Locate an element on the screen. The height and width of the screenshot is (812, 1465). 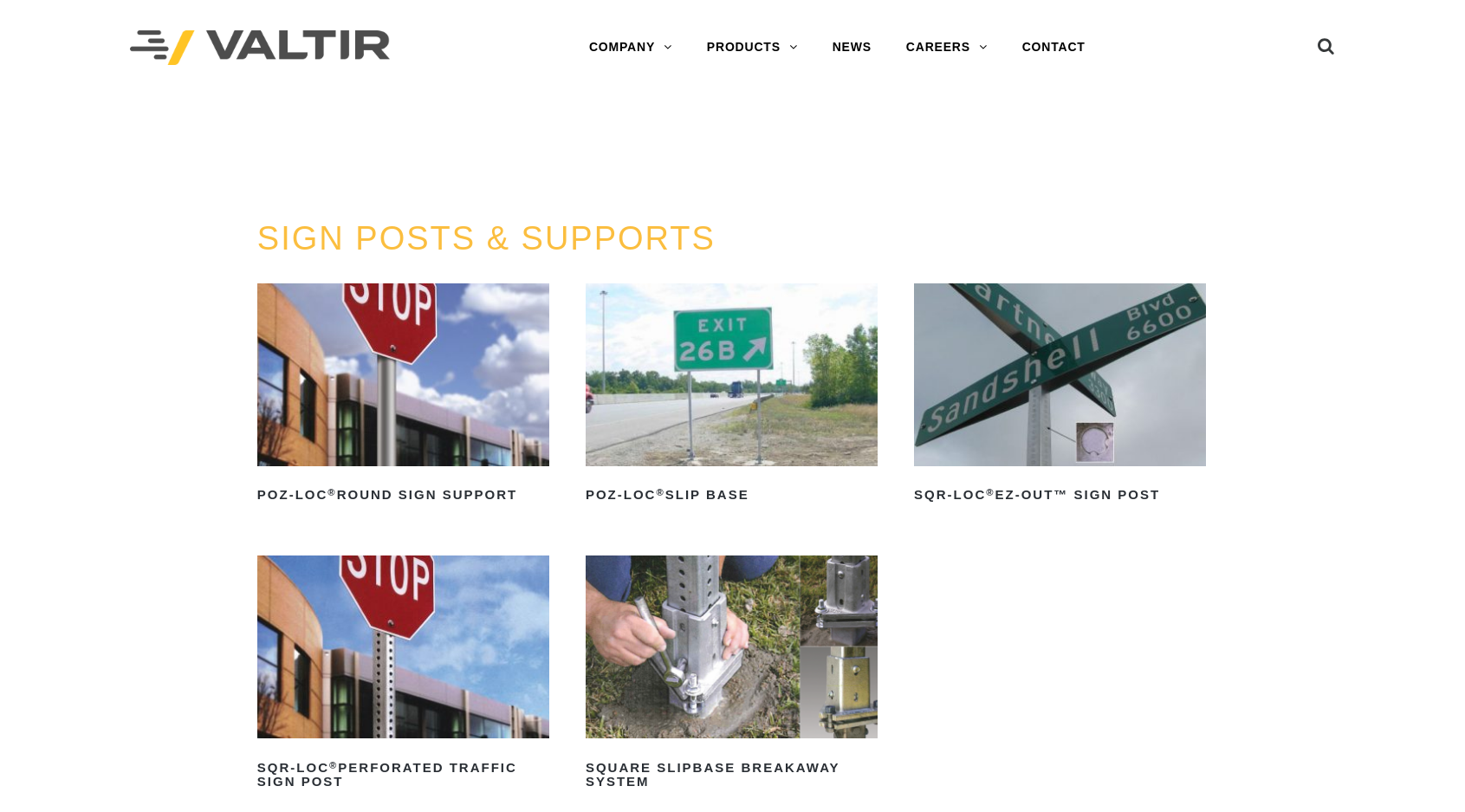
h2: POZ-LOC Slip Base is located at coordinates (731, 496).